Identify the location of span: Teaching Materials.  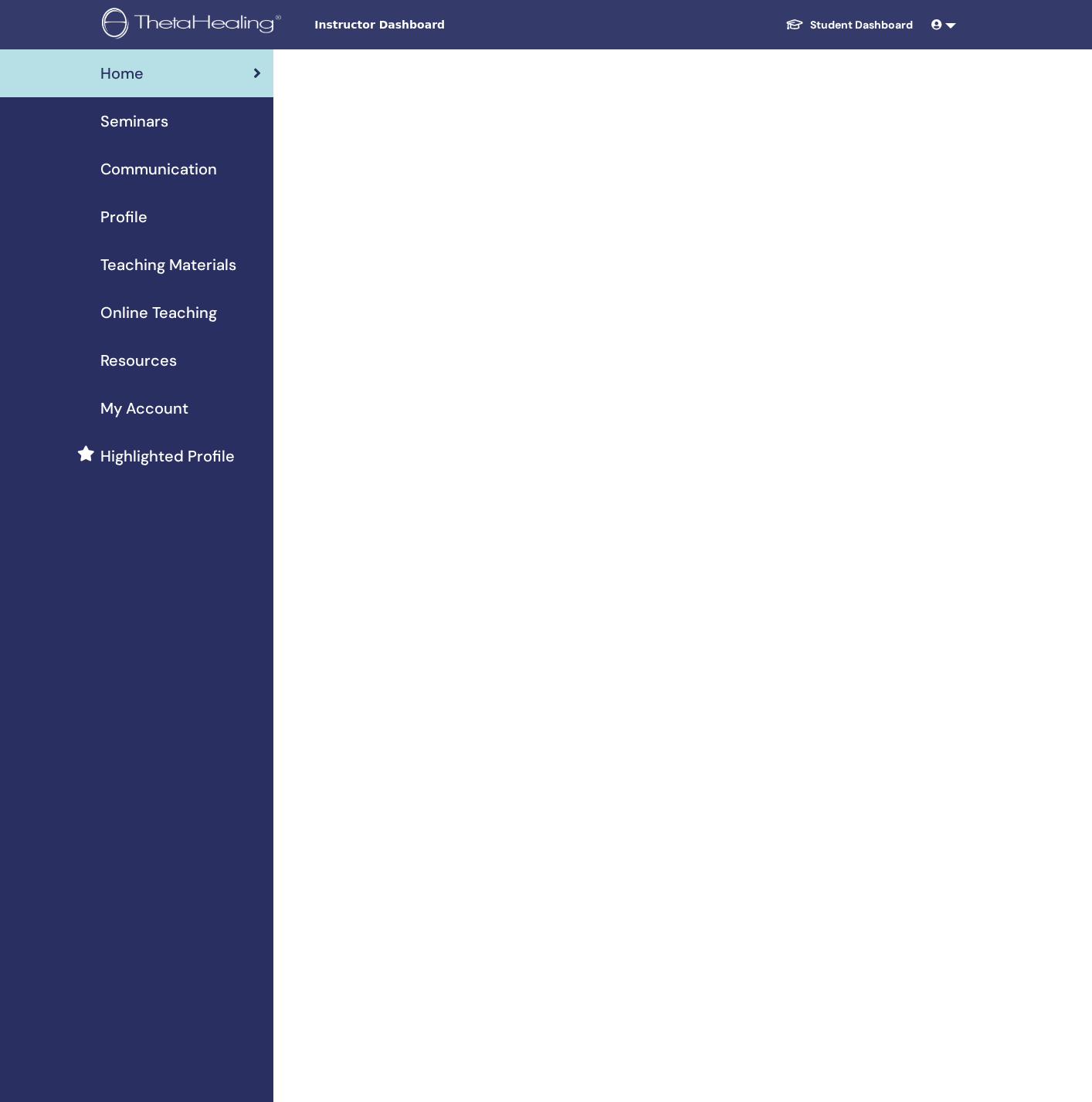
(168, 265).